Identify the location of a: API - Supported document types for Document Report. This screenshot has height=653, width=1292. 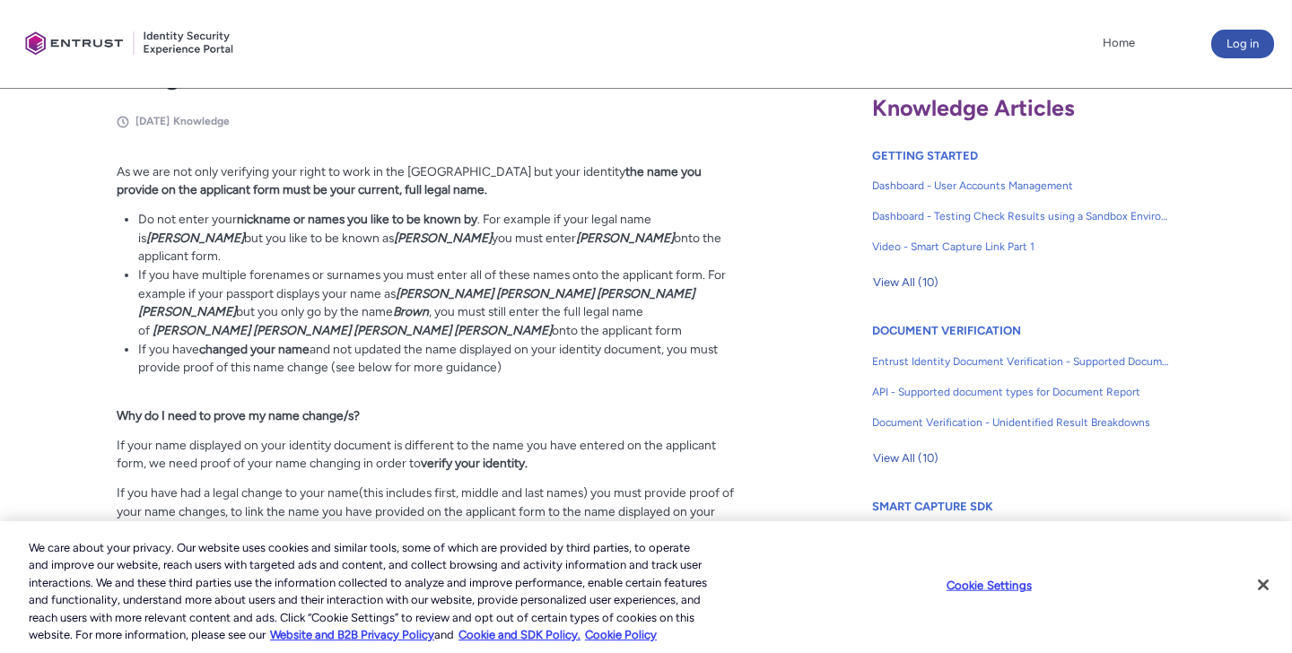
(1021, 392).